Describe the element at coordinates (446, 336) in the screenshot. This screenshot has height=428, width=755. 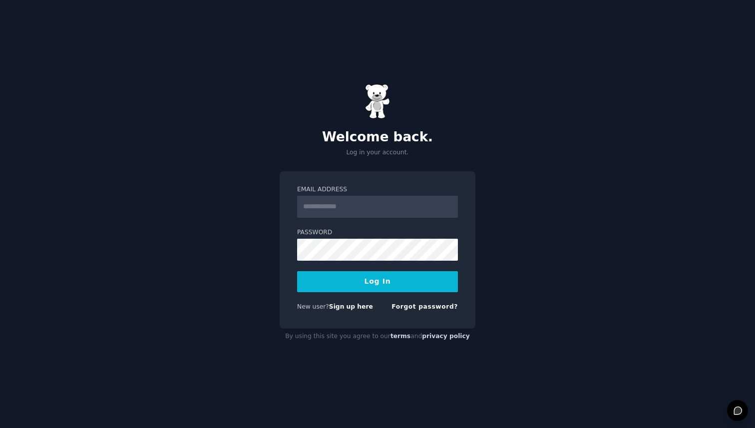
I see `a: privacy policy` at that location.